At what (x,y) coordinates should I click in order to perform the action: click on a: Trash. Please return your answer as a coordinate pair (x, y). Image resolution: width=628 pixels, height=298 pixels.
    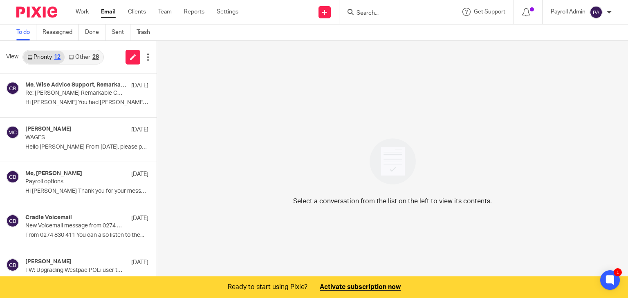
    Looking at the image, I should click on (146, 32).